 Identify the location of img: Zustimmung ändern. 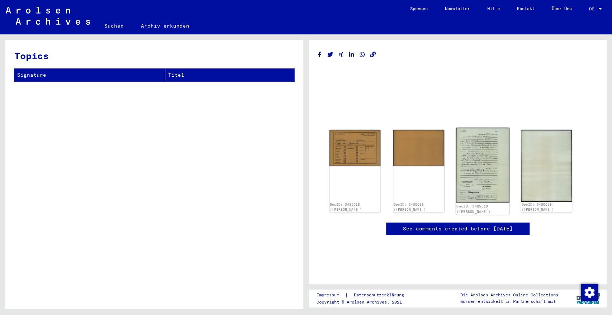
(590, 293).